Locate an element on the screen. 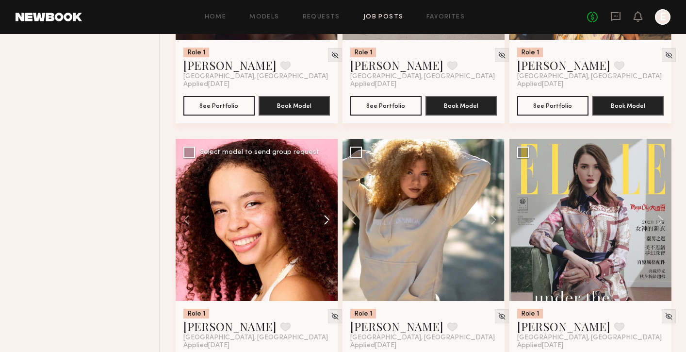 This screenshot has width=686, height=352. div: Select model to send group request is located at coordinates (260, 152).